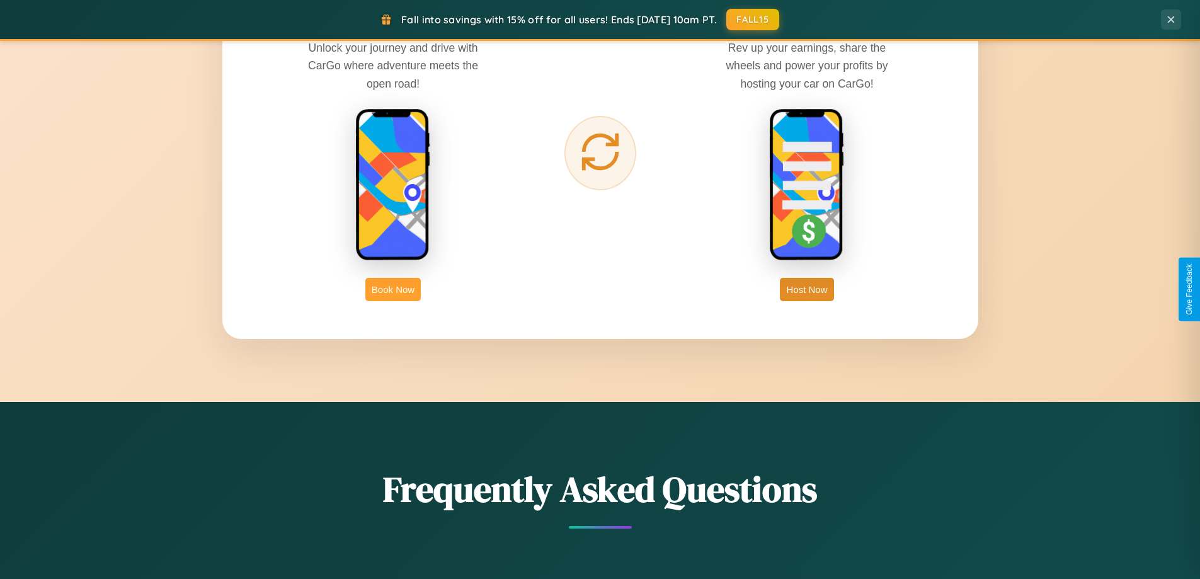 The width and height of the screenshot is (1200, 579). I want to click on button: Host Now, so click(806, 289).